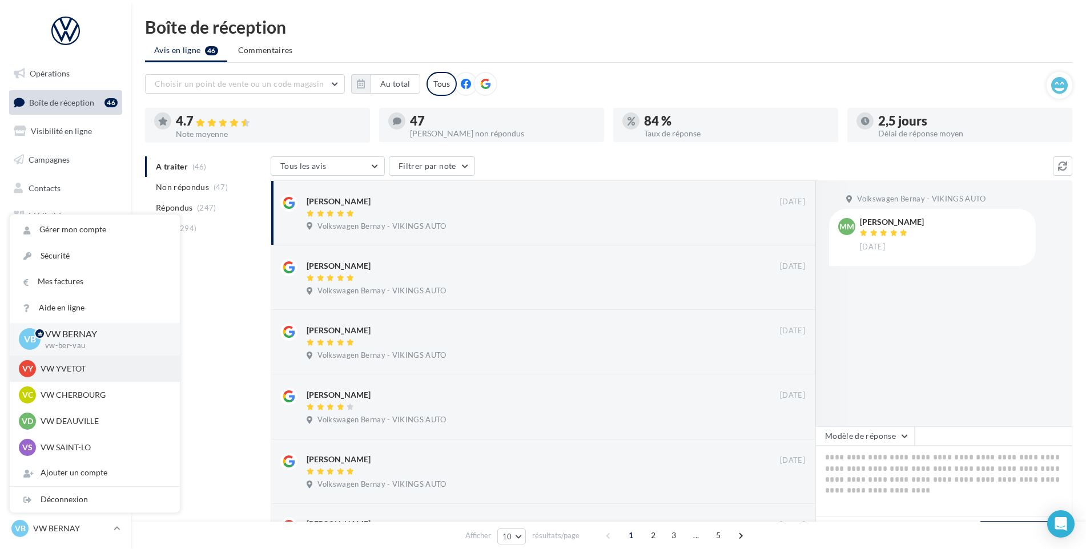 This screenshot has width=1086, height=549. Describe the element at coordinates (847, 227) in the screenshot. I see `span: MM` at that location.